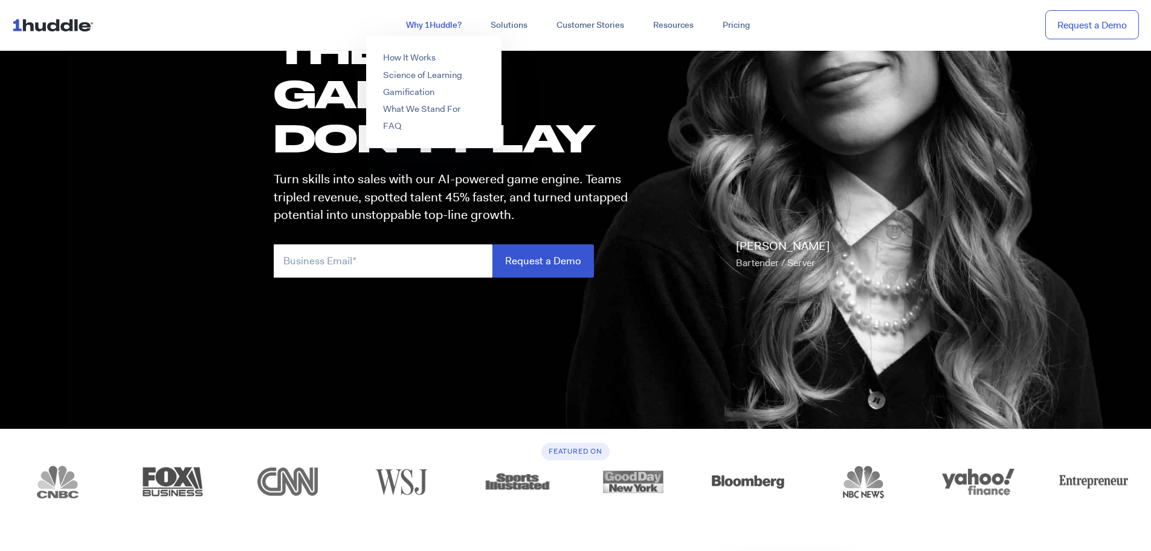  What do you see at coordinates (392, 126) in the screenshot?
I see `a: FAQ` at bounding box center [392, 126].